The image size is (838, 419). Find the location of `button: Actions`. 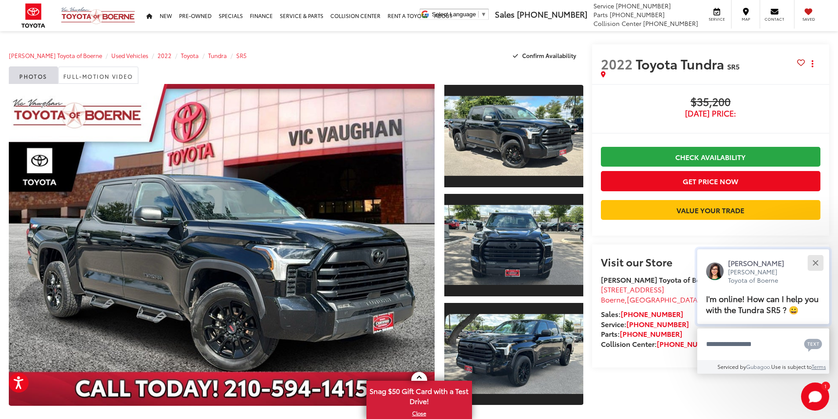

button: Actions is located at coordinates (812, 63).